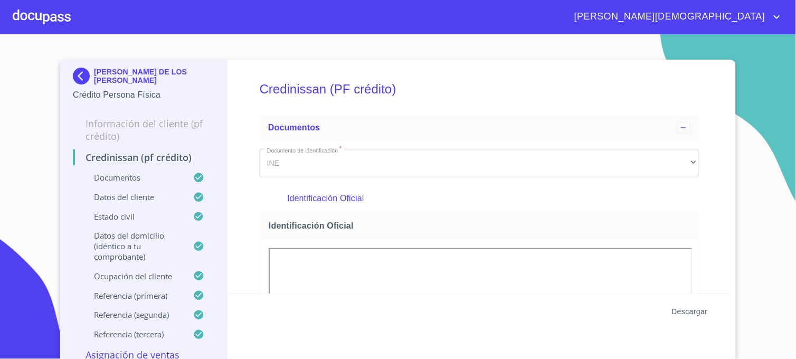 This screenshot has width=796, height=359. Describe the element at coordinates (675, 17) in the screenshot. I see `button: account of current user` at that location.